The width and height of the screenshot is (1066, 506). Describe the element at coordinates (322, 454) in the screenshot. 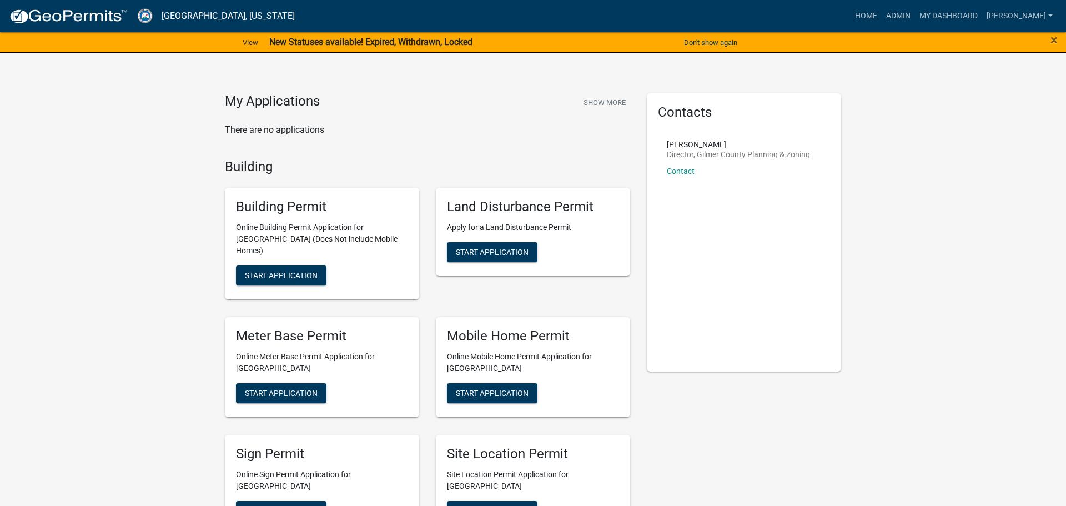

I see `h5: Sign Permit` at that location.